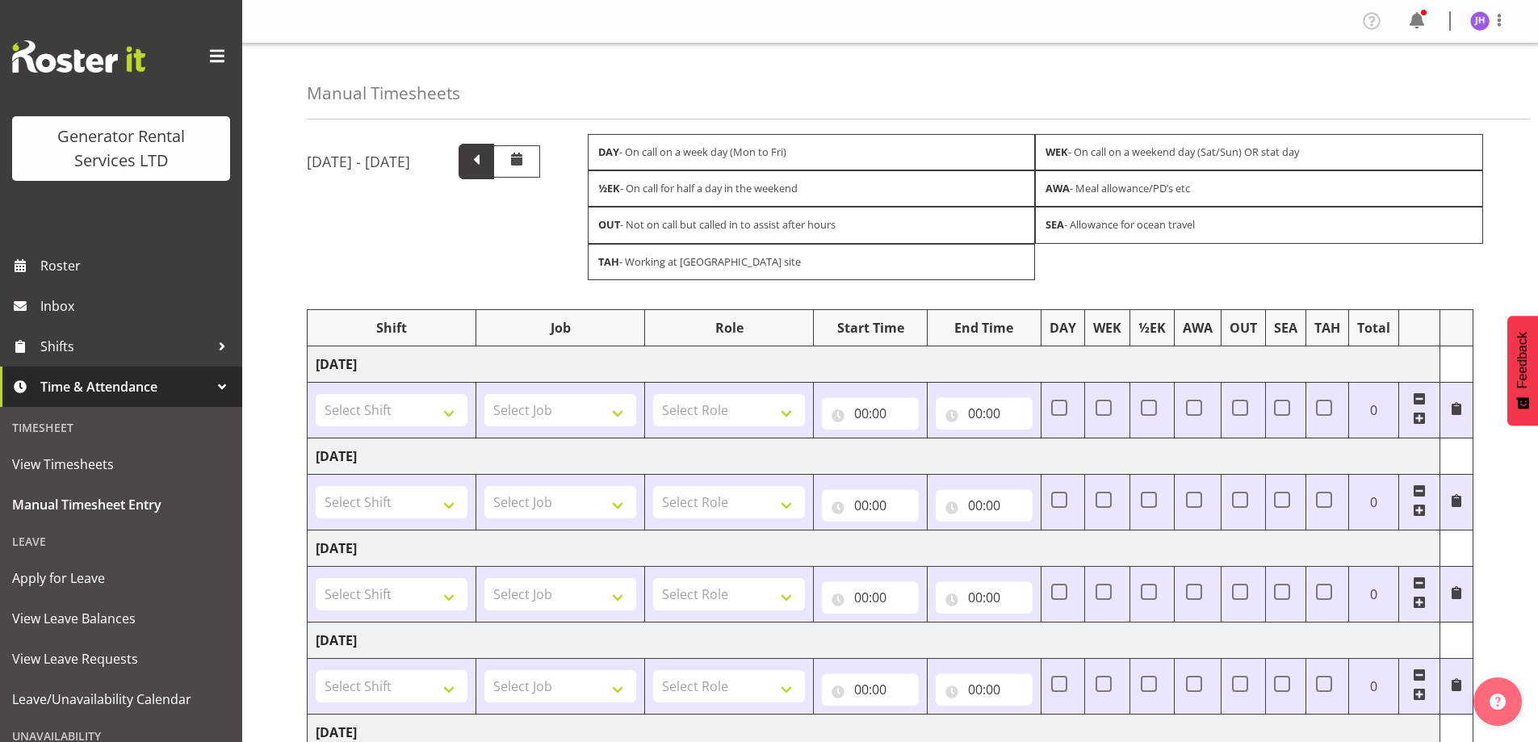  I want to click on div: DAY, so click(1063, 328).